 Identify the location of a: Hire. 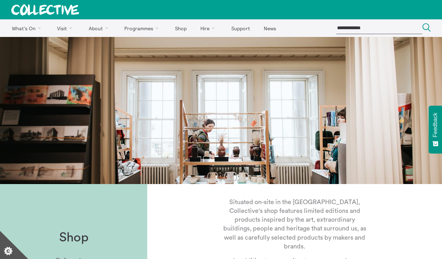
(209, 28).